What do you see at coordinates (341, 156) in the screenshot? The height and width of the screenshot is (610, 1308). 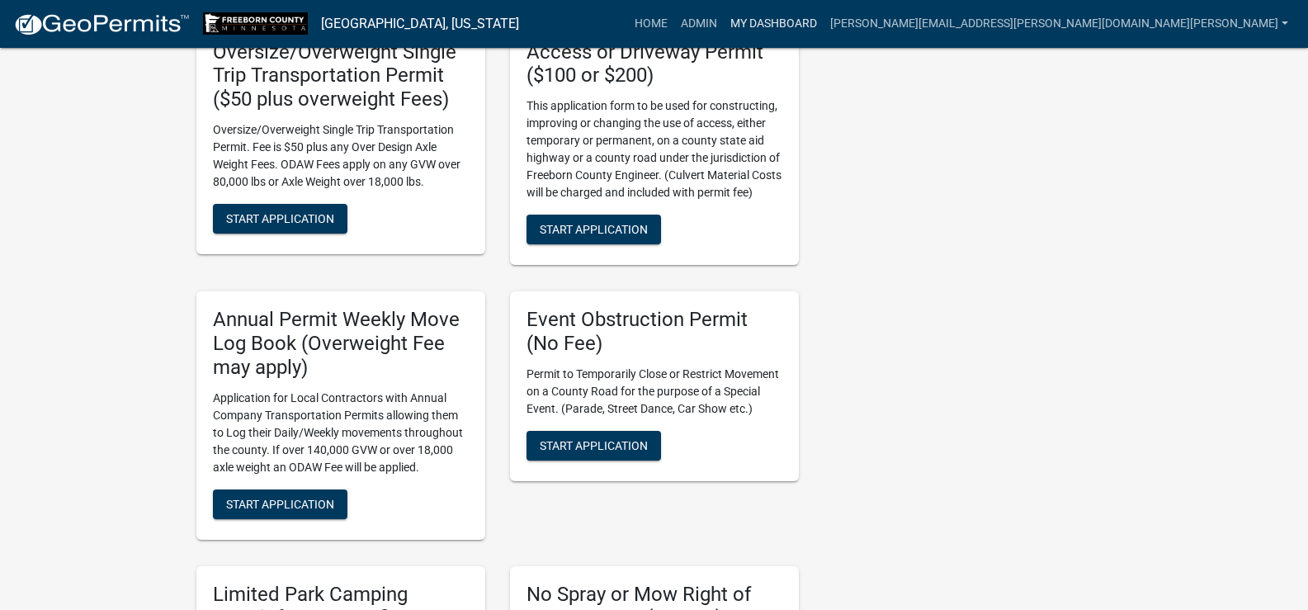 I see `p: Oversize/Overweight Single Trip Transportation Permit. Fee is $50 plus any Over Design Axle Weigh...` at bounding box center [341, 156].